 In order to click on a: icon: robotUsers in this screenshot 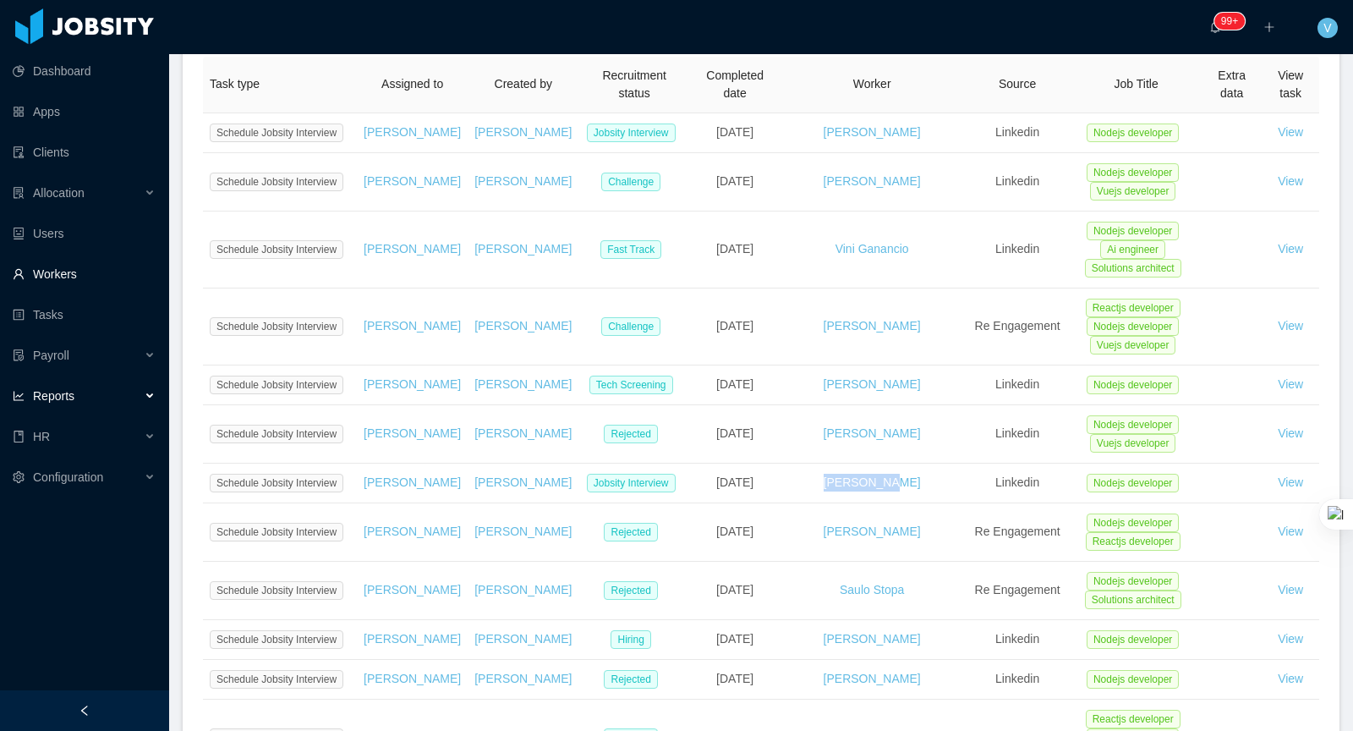, I will do `click(84, 233)`.